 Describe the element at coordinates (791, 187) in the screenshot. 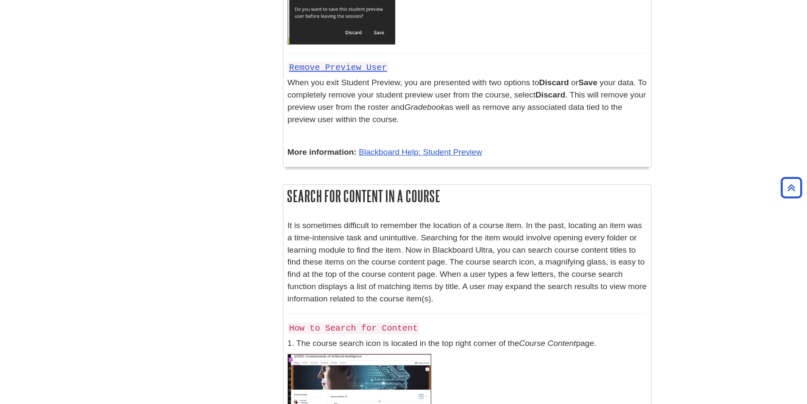

I see `a: Back to Top` at that location.